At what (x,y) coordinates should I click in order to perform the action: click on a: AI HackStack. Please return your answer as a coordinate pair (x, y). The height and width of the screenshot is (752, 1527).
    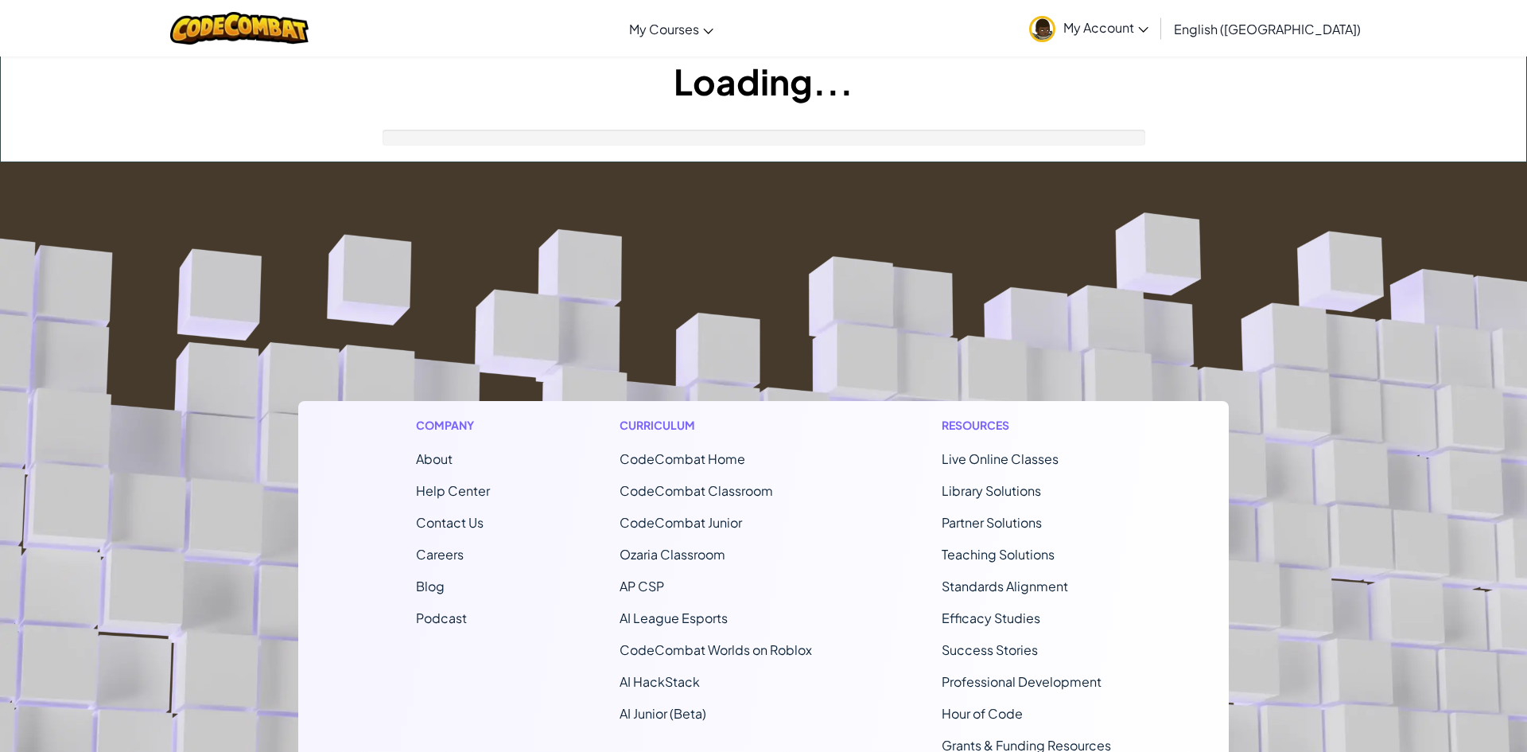
    Looking at the image, I should click on (659, 681).